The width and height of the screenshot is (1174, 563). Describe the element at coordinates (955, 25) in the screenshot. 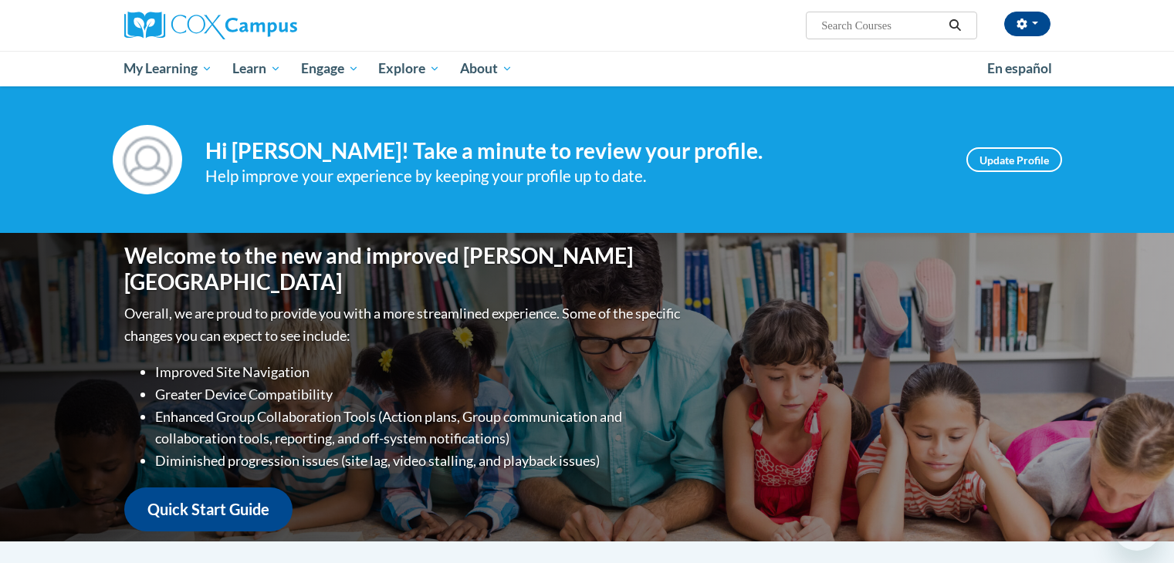

I see `button: Search` at that location.